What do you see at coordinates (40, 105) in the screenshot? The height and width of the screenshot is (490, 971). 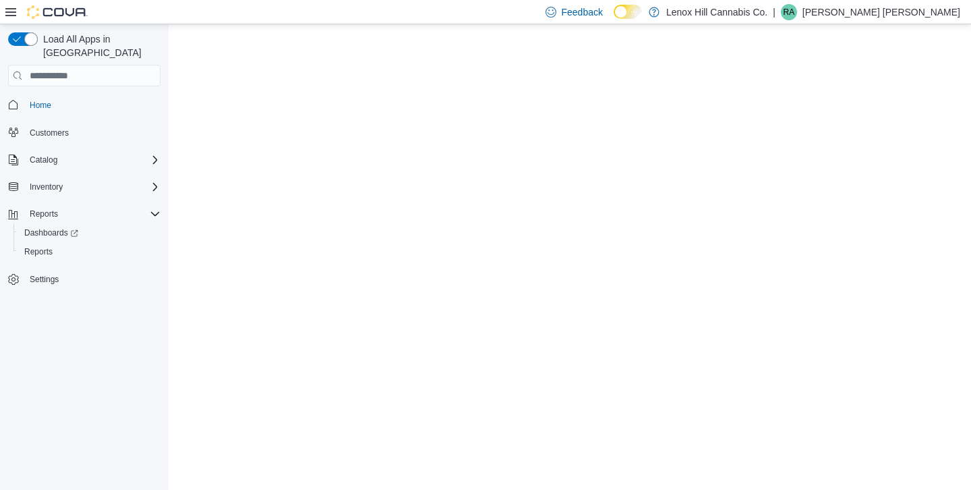 I see `a: Home` at bounding box center [40, 105].